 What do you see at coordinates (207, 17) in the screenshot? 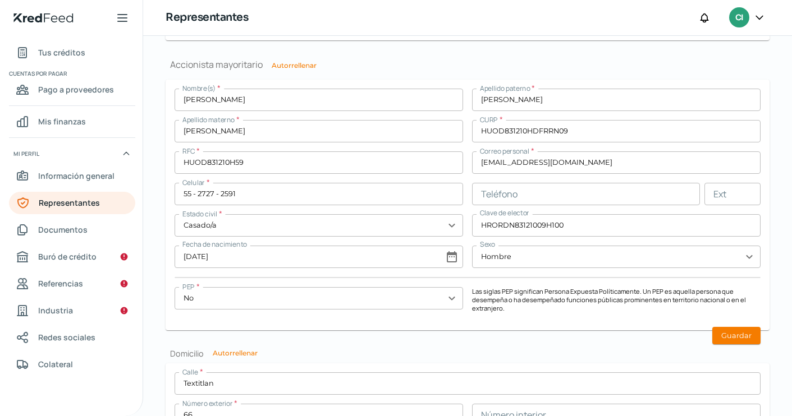
I see `h1: Representantes` at bounding box center [207, 17].